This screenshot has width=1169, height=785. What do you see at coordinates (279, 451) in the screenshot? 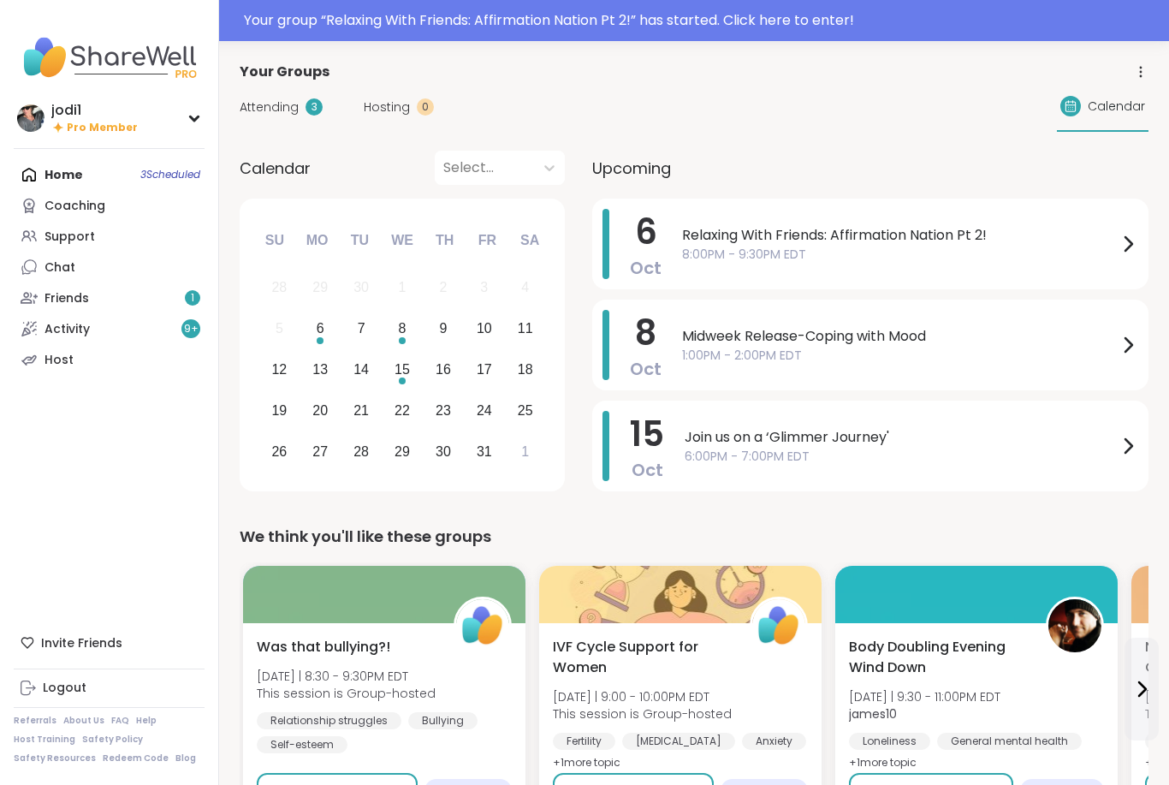
I see `div: Choose Sunday, October 26th, 2025` at bounding box center [279, 451].